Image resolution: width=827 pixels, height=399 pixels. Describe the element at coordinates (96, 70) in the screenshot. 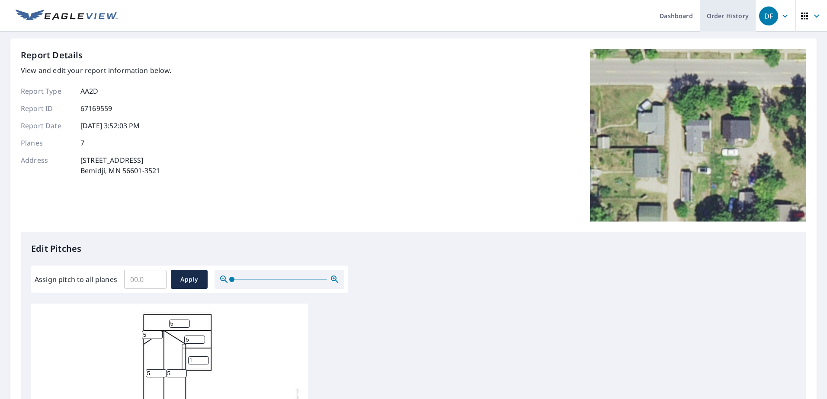

I see `p: View and edit your report information below.` at that location.